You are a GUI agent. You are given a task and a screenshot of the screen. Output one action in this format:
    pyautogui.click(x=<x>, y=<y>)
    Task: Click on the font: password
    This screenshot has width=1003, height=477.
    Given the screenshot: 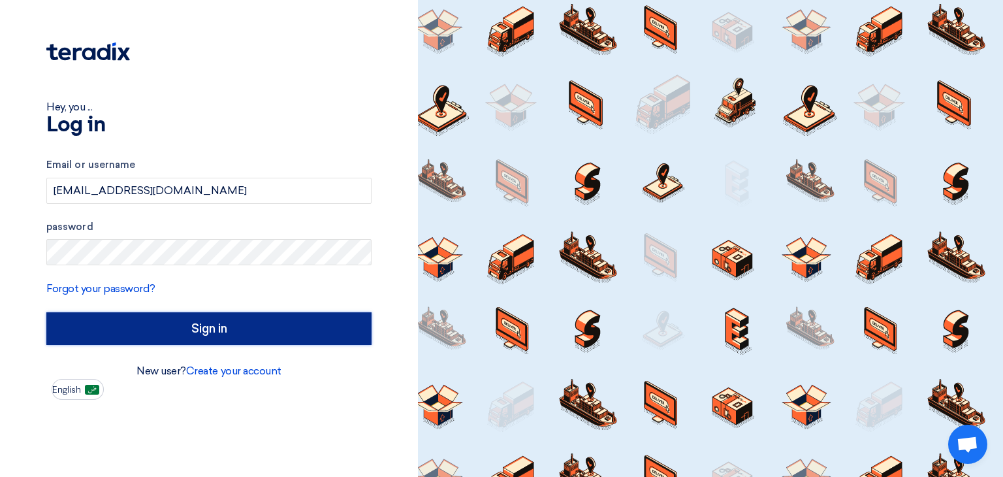 What is the action you would take?
    pyautogui.click(x=70, y=227)
    